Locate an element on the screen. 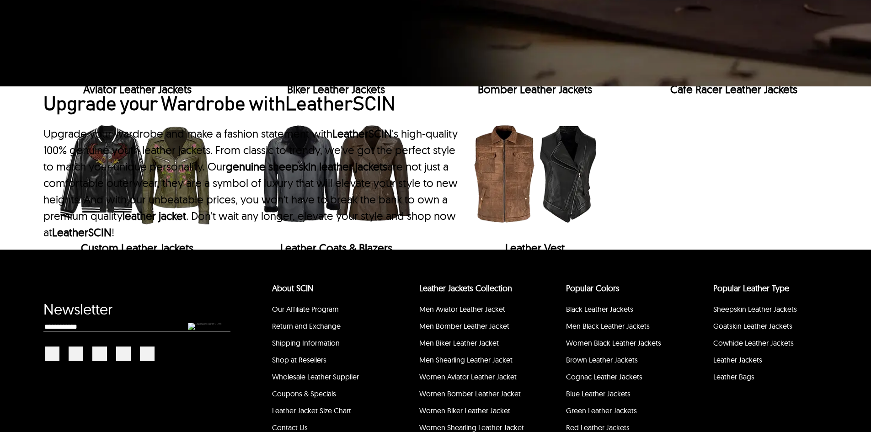 This screenshot has height=432, width=871. a: Green Leather Jackets is located at coordinates (601, 411).